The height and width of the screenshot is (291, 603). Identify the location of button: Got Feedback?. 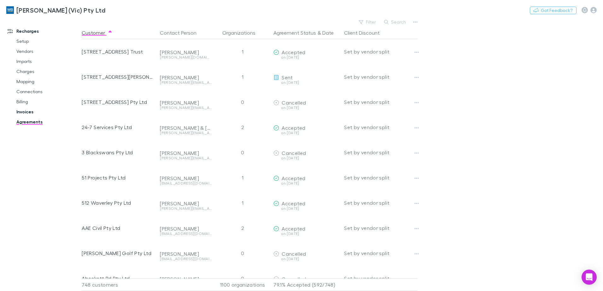
(553, 10).